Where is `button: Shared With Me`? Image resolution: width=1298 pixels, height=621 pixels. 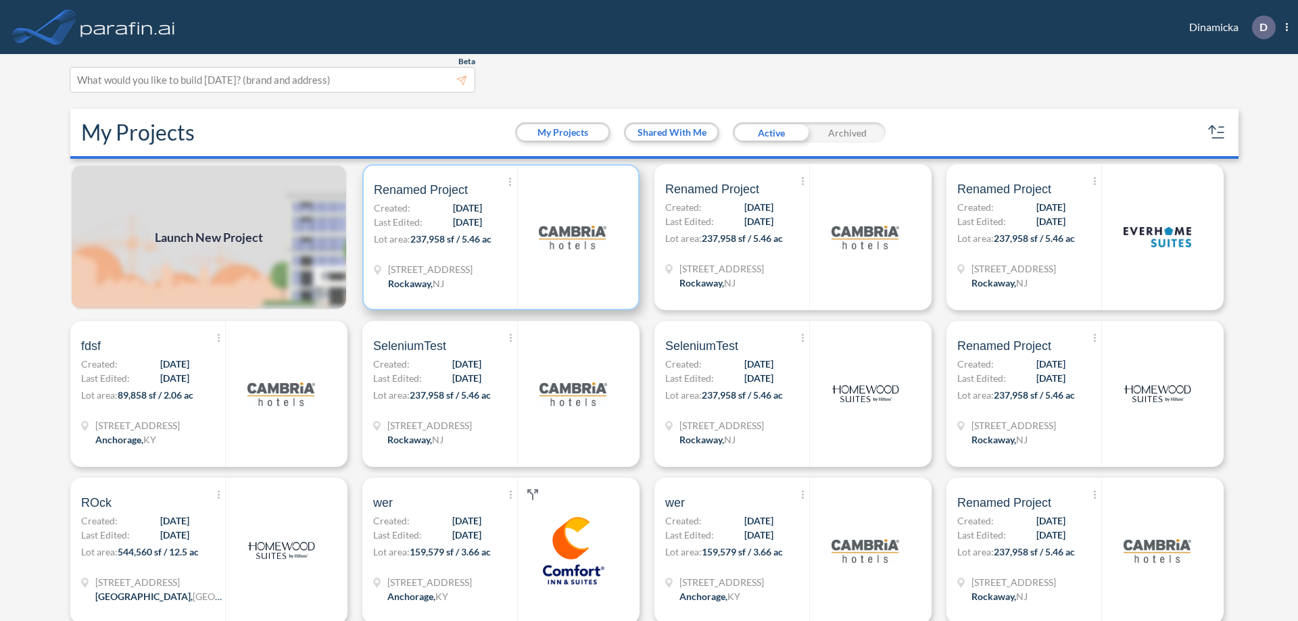
button: Shared With Me is located at coordinates (671, 133).